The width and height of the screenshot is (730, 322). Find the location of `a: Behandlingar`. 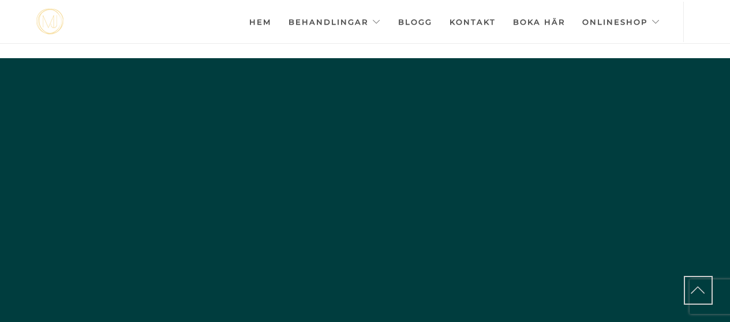

a: Behandlingar is located at coordinates (335, 22).